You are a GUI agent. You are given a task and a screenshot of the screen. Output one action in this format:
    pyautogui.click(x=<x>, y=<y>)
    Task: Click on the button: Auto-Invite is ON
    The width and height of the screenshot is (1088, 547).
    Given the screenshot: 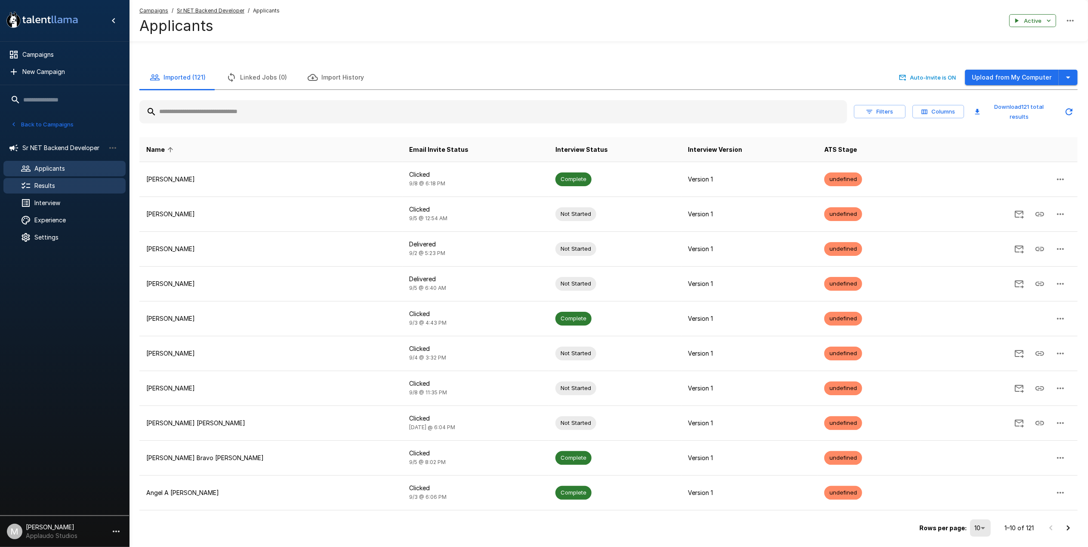 What is the action you would take?
    pyautogui.click(x=928, y=77)
    